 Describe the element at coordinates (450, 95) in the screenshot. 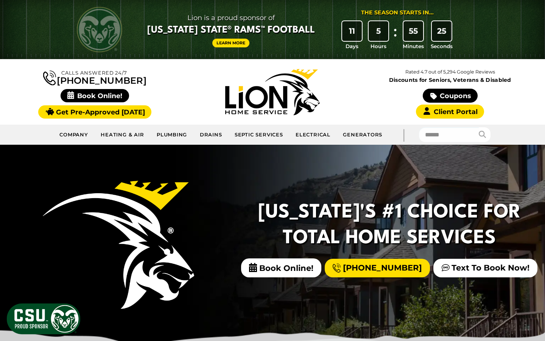

I see `a: Coupons` at that location.